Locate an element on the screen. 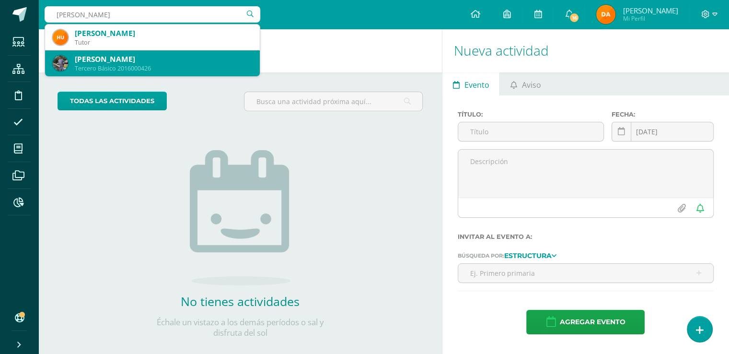 The width and height of the screenshot is (729, 354). span: Aviso is located at coordinates (531, 85).